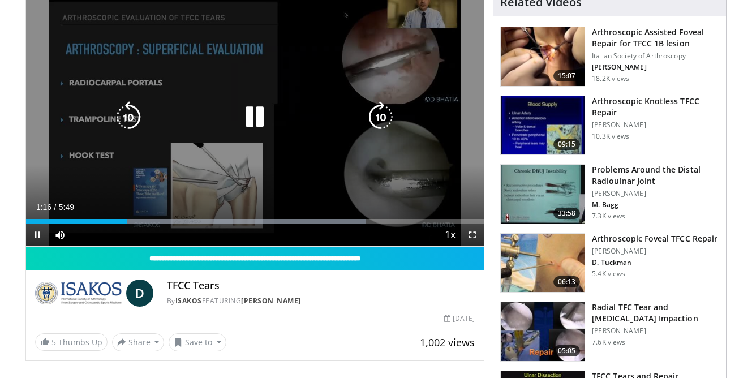  I want to click on p: Italian Society of Arthroscopy, so click(655, 56).